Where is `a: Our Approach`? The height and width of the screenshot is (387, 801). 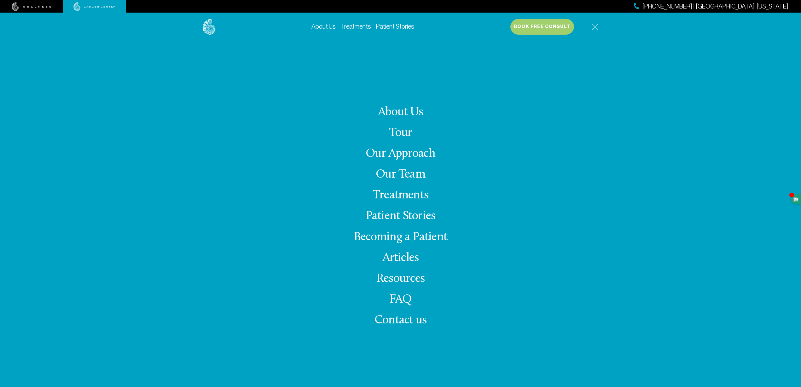 a: Our Approach is located at coordinates (400, 154).